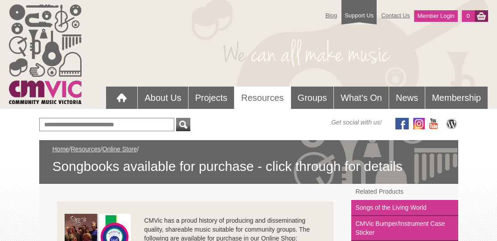  Describe the element at coordinates (163, 98) in the screenshot. I see `a: About Us` at that location.